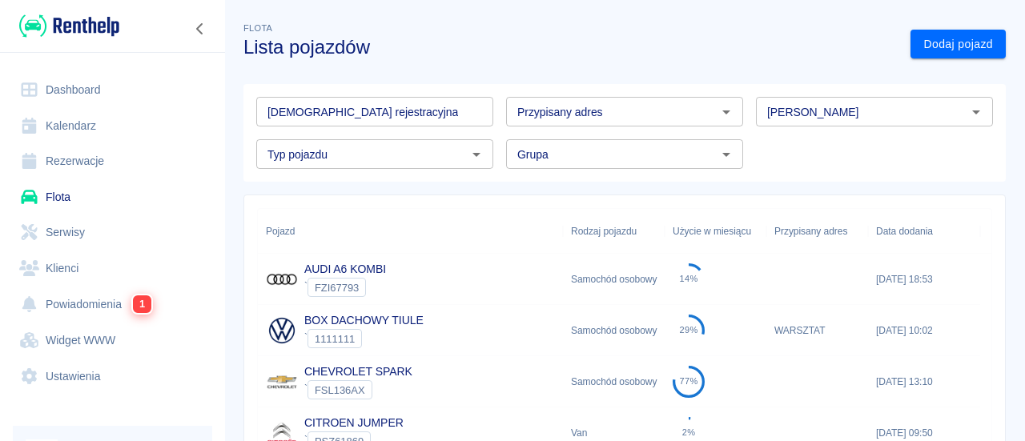  Describe the element at coordinates (340, 390) in the screenshot. I see `span: FSL136AX` at that location.